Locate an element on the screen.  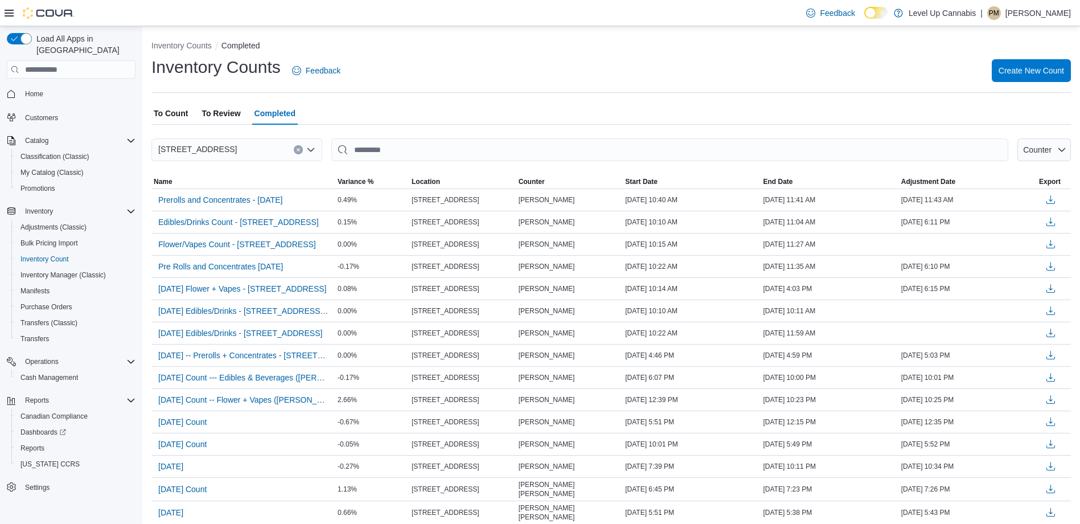
span: Inventory Count is located at coordinates (44, 259).